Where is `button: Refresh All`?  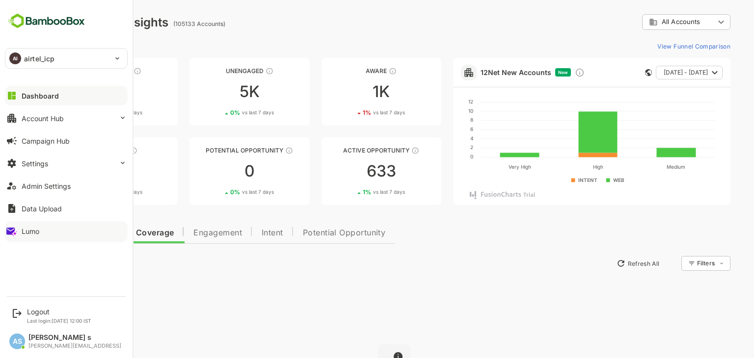 button: Refresh All is located at coordinates (603, 263).